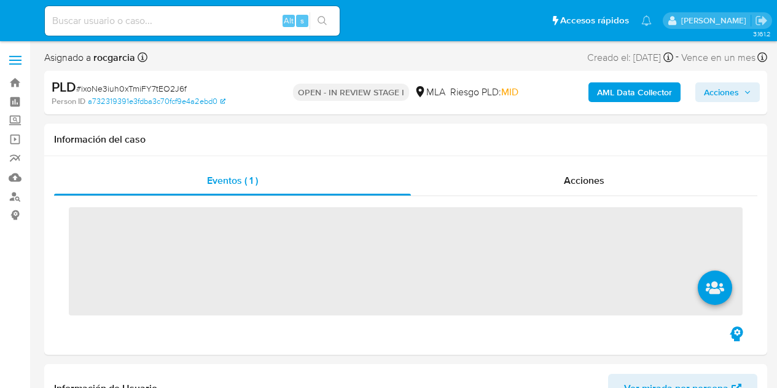  What do you see at coordinates (131, 88) in the screenshot?
I see `span: # ixoNe3iuh0xTmiFY7tEO2J6f` at bounding box center [131, 88].